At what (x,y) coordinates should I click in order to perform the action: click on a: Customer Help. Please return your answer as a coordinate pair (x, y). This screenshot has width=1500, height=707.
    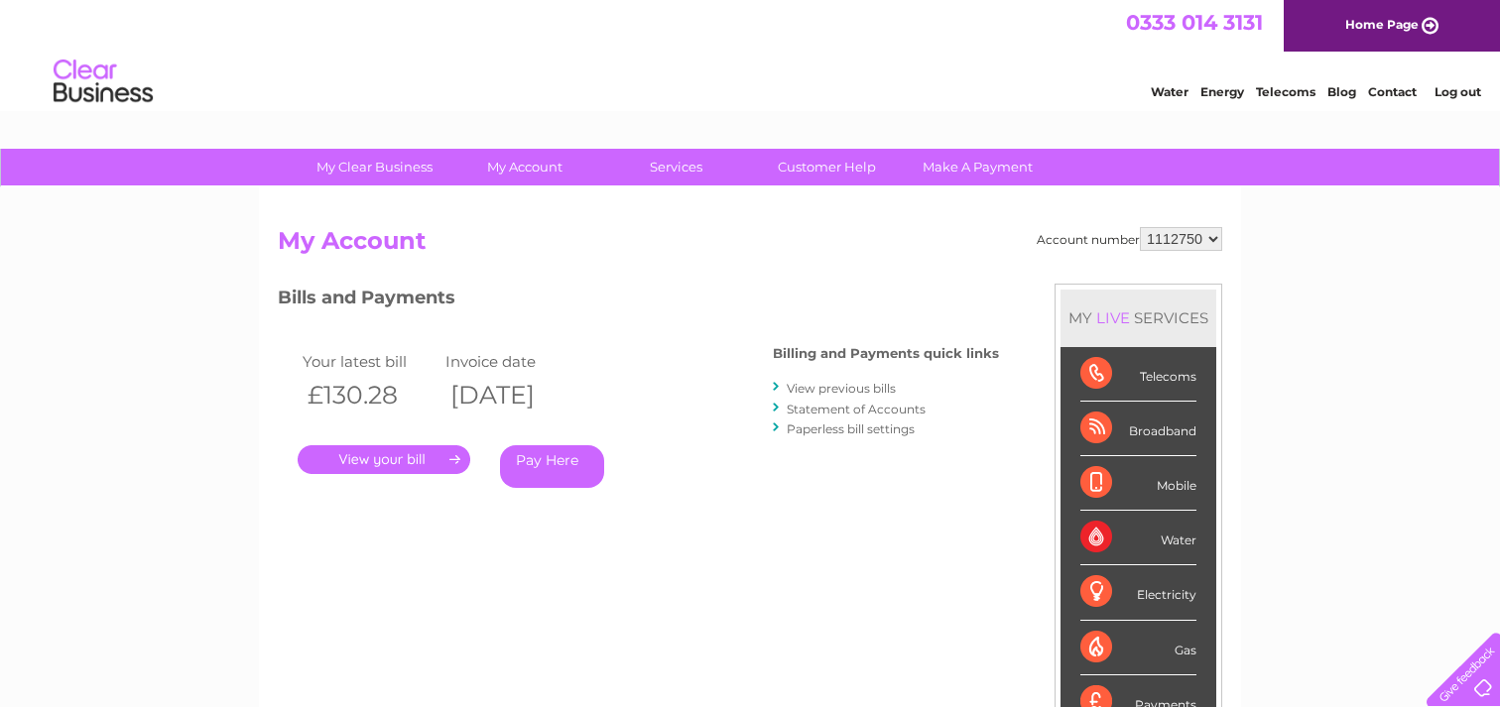
    Looking at the image, I should click on (826, 167).